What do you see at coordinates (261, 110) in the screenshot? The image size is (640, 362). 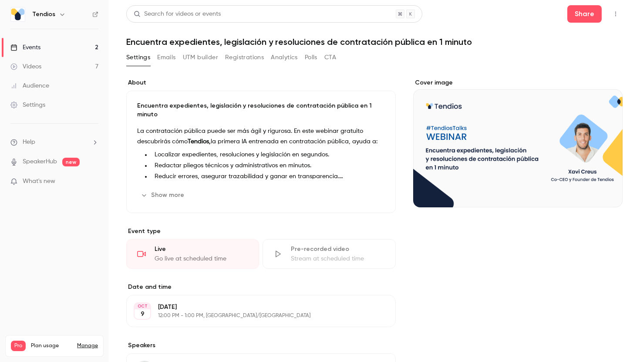 I see `p: Encuentra expedientes, legislación y resoluciones de contratación pública en 1 minuto` at bounding box center [261, 110].